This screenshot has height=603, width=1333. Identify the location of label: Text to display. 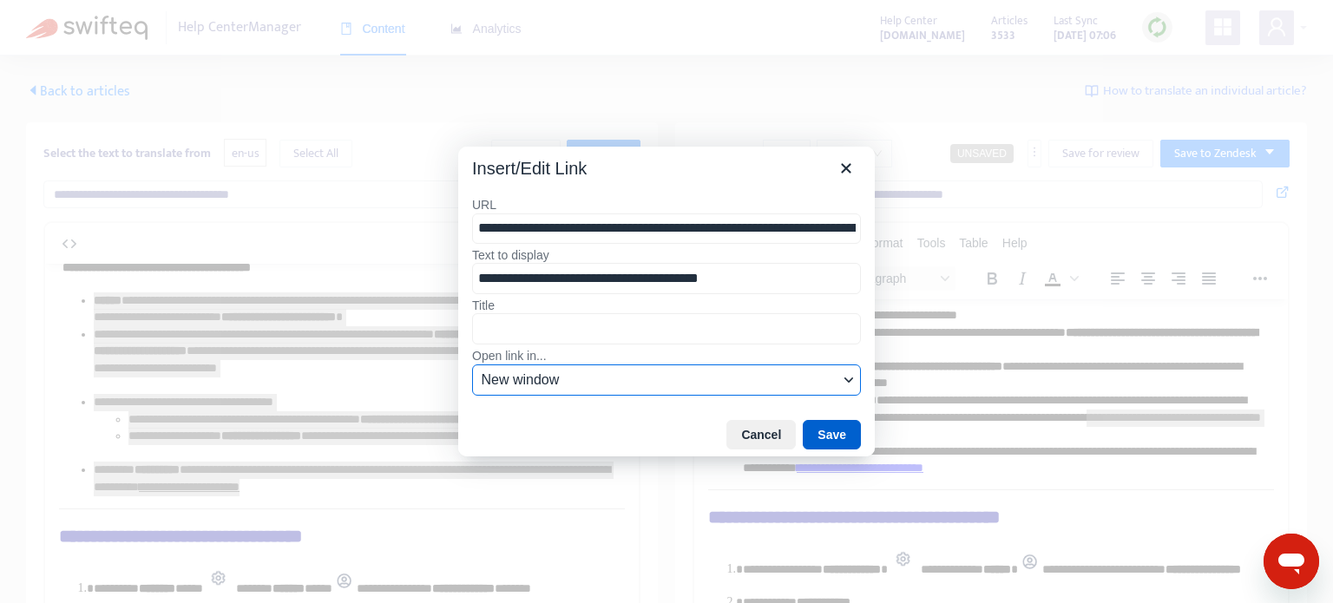
(666, 255).